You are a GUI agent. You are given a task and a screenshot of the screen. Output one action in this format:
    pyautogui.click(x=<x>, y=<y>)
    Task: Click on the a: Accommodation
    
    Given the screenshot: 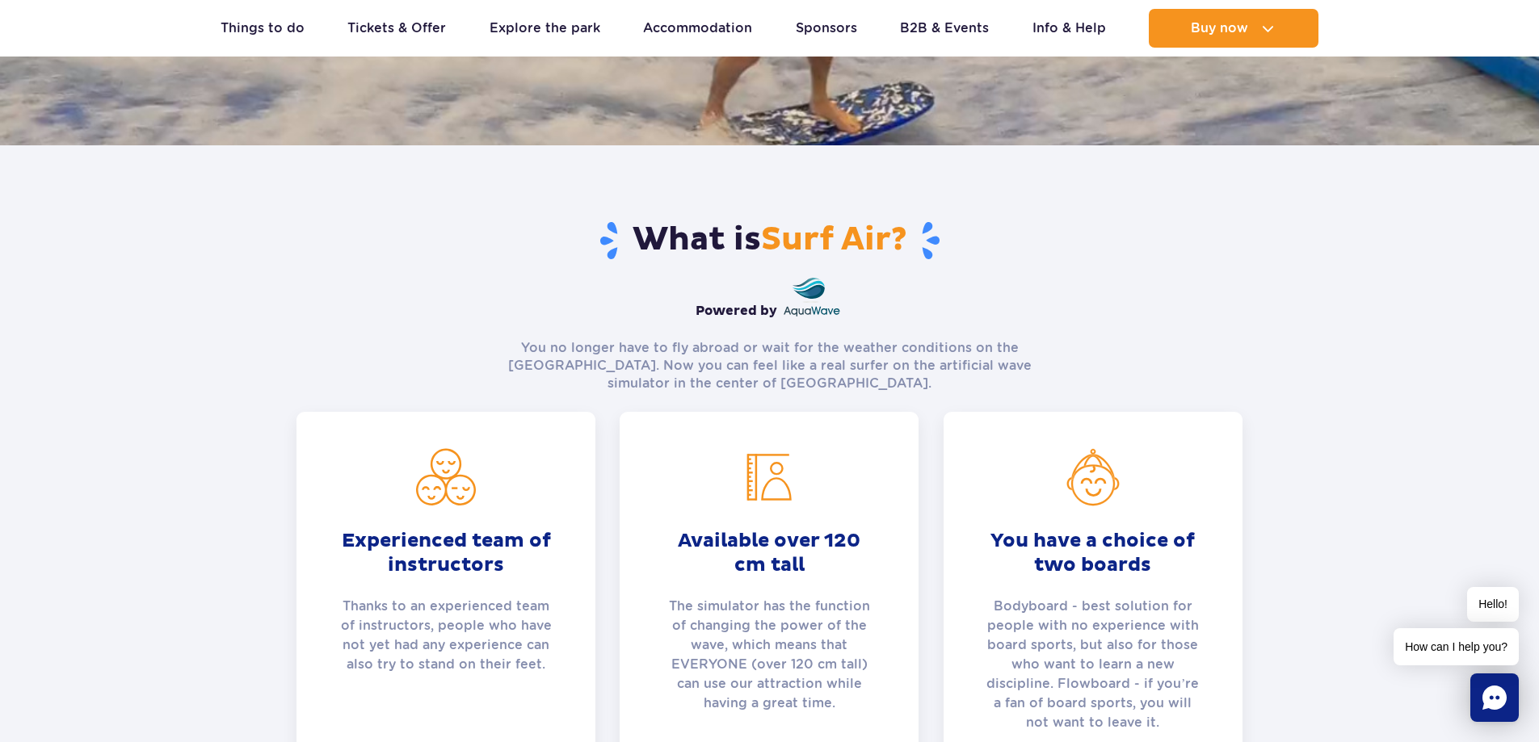 What is the action you would take?
    pyautogui.click(x=697, y=28)
    